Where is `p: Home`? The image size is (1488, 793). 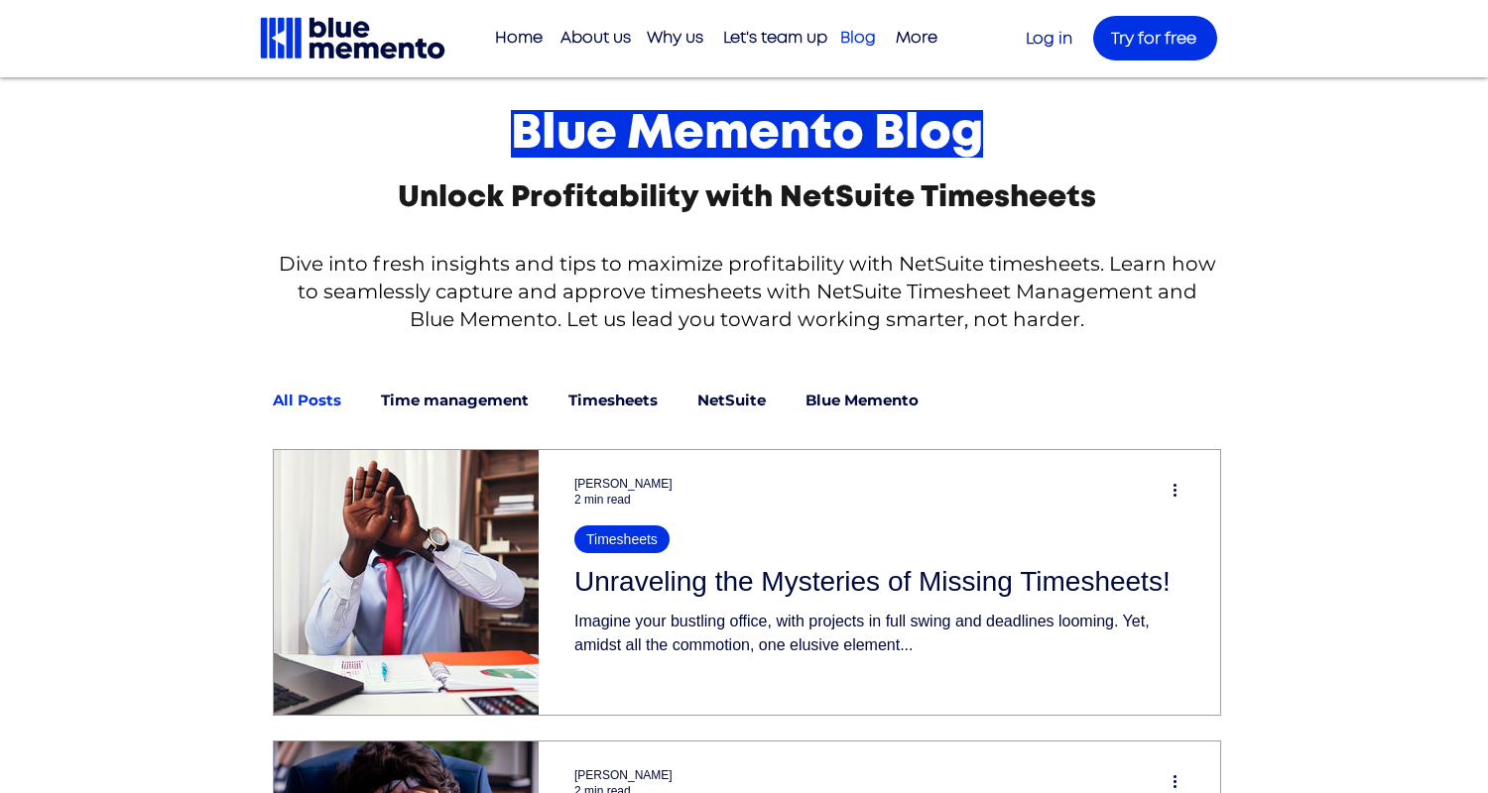 p: Home is located at coordinates (519, 38).